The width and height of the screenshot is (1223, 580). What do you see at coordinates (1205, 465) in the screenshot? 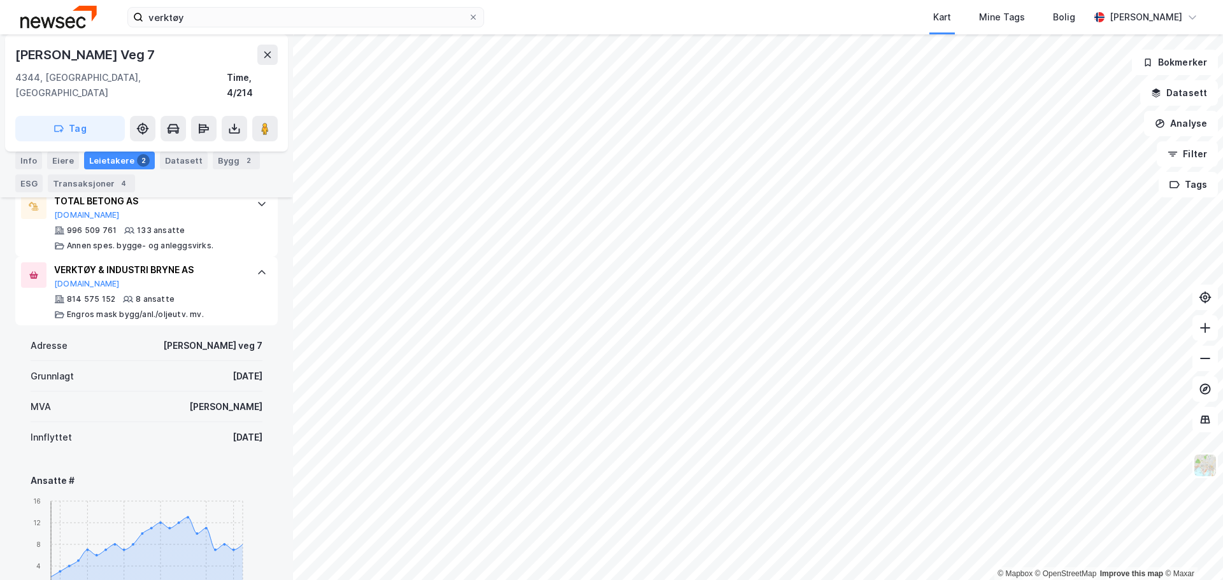
I see `img: Z` at bounding box center [1205, 465].